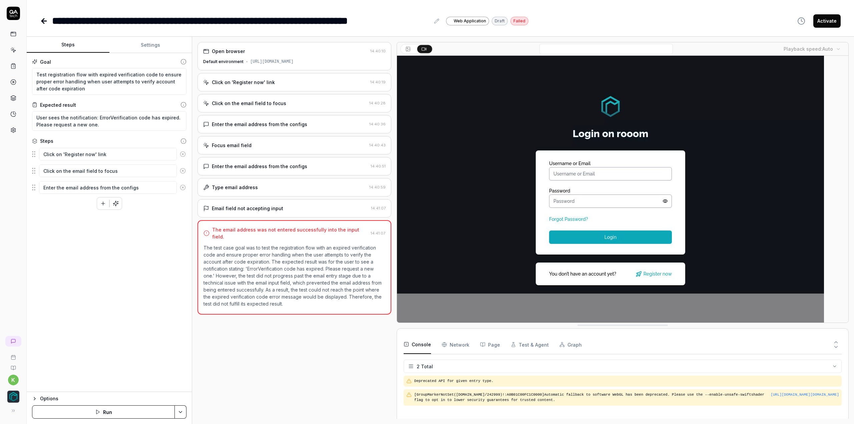 The width and height of the screenshot is (854, 424). I want to click on div: Focus email field, so click(232, 145).